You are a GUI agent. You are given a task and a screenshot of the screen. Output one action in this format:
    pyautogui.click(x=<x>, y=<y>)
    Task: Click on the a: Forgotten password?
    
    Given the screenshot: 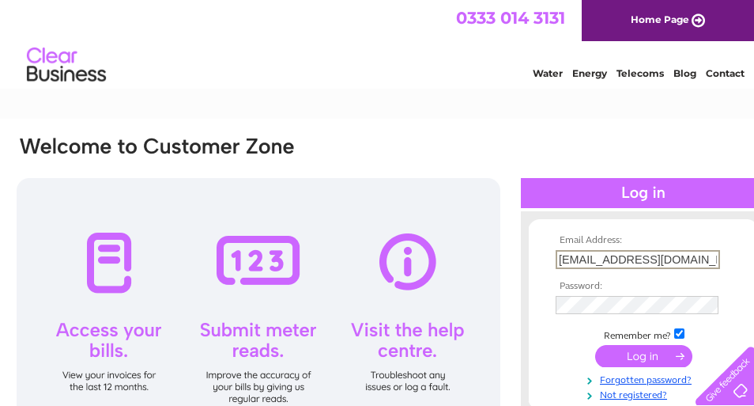 What is the action you would take?
    pyautogui.click(x=645, y=378)
    